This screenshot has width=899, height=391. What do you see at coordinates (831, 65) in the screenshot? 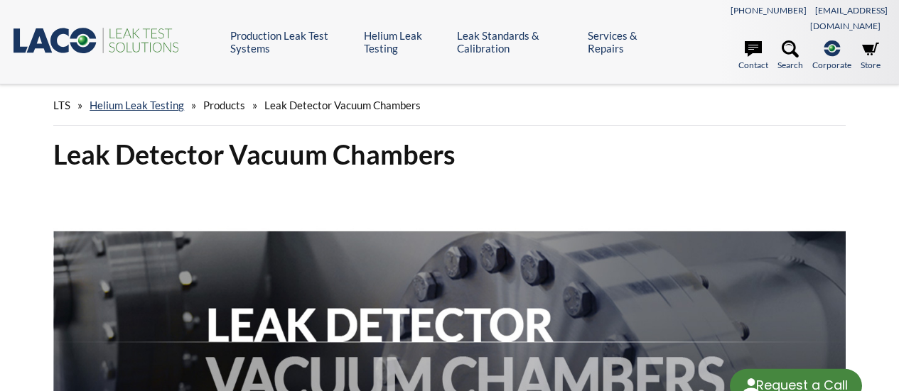
I see `span: Corporate` at bounding box center [831, 65].